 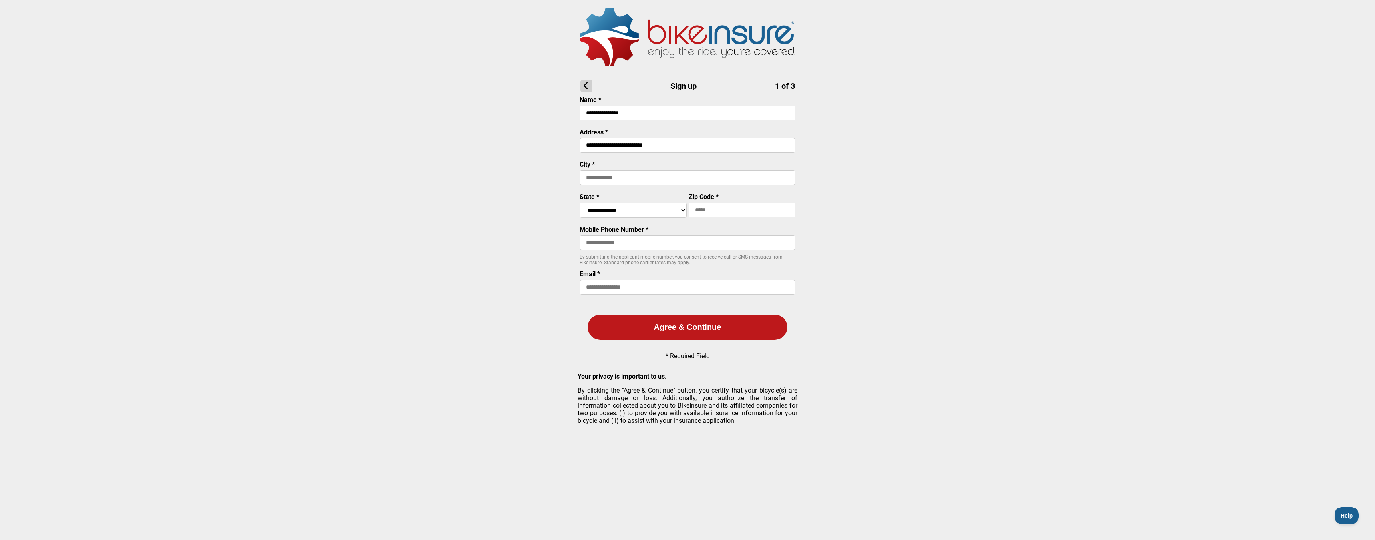 I want to click on label: Mobile Phone Number *, so click(x=614, y=229).